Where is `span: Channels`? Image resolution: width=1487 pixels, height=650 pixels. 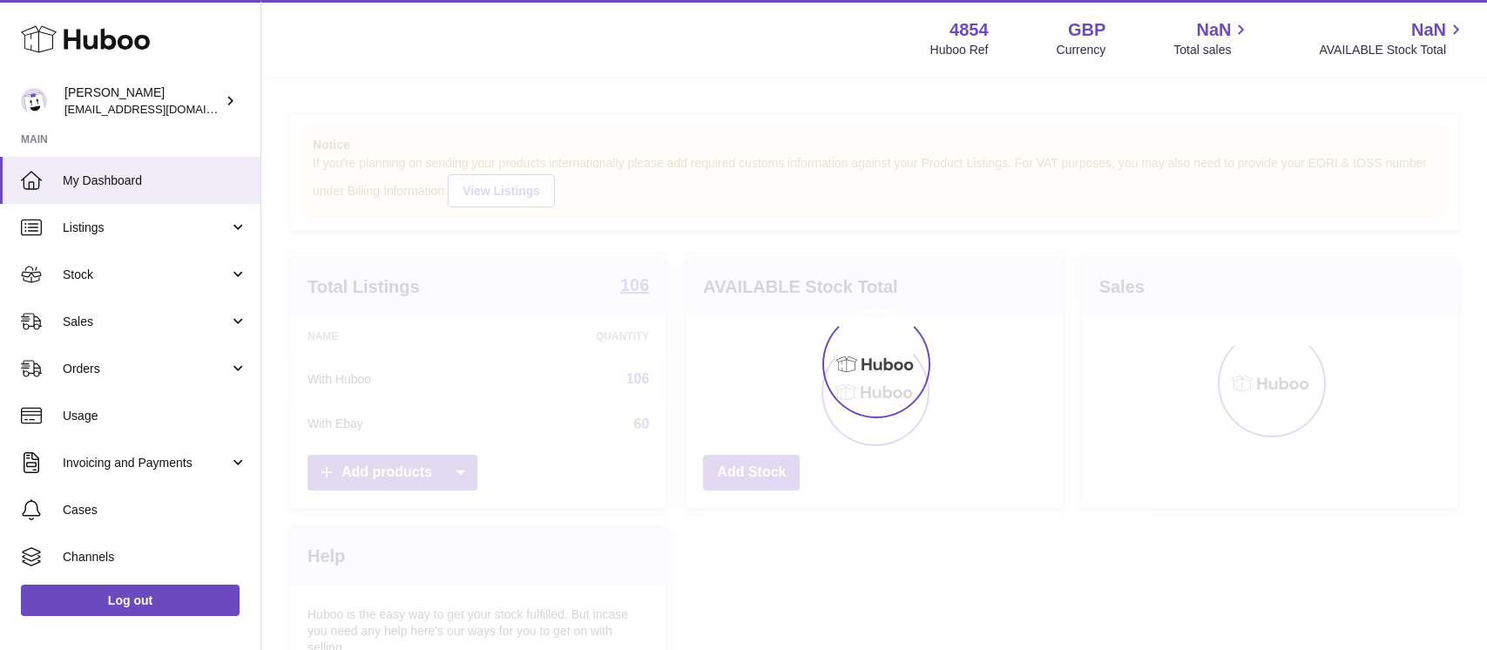
span: Channels is located at coordinates (155, 557).